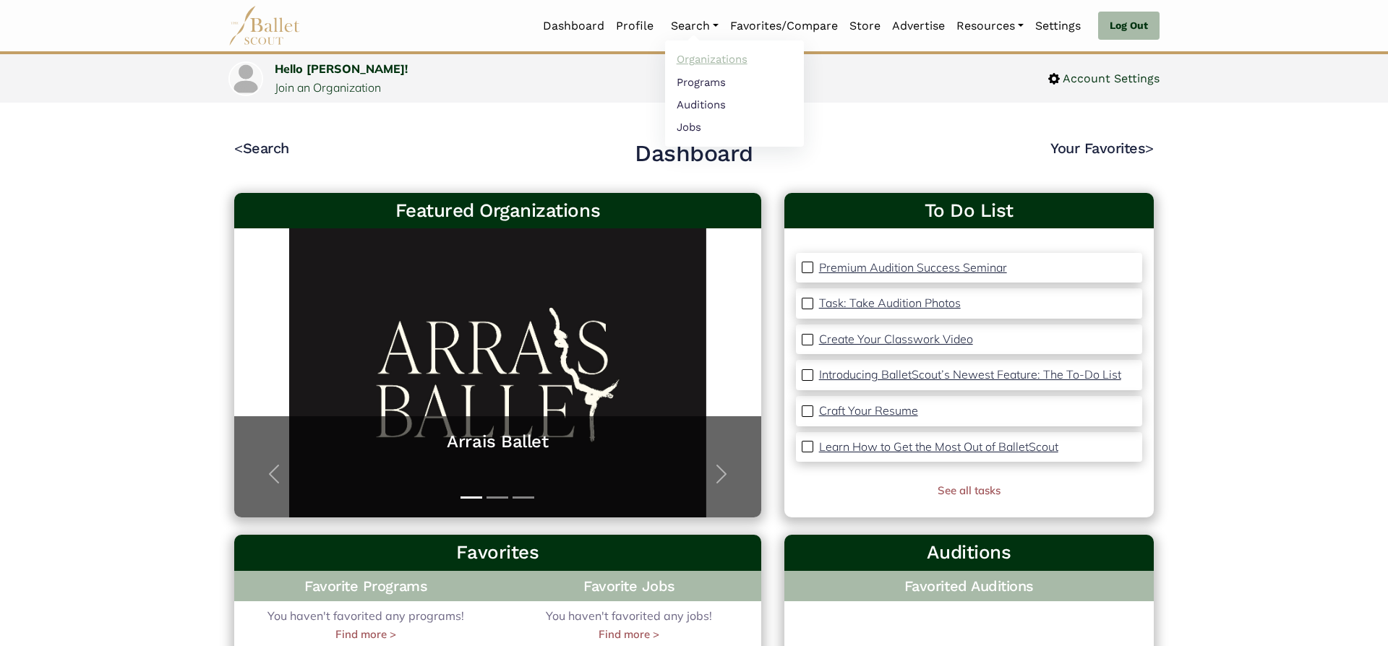 The width and height of the screenshot is (1388, 646). What do you see at coordinates (694, 154) in the screenshot?
I see `h2: Dashboard` at bounding box center [694, 154].